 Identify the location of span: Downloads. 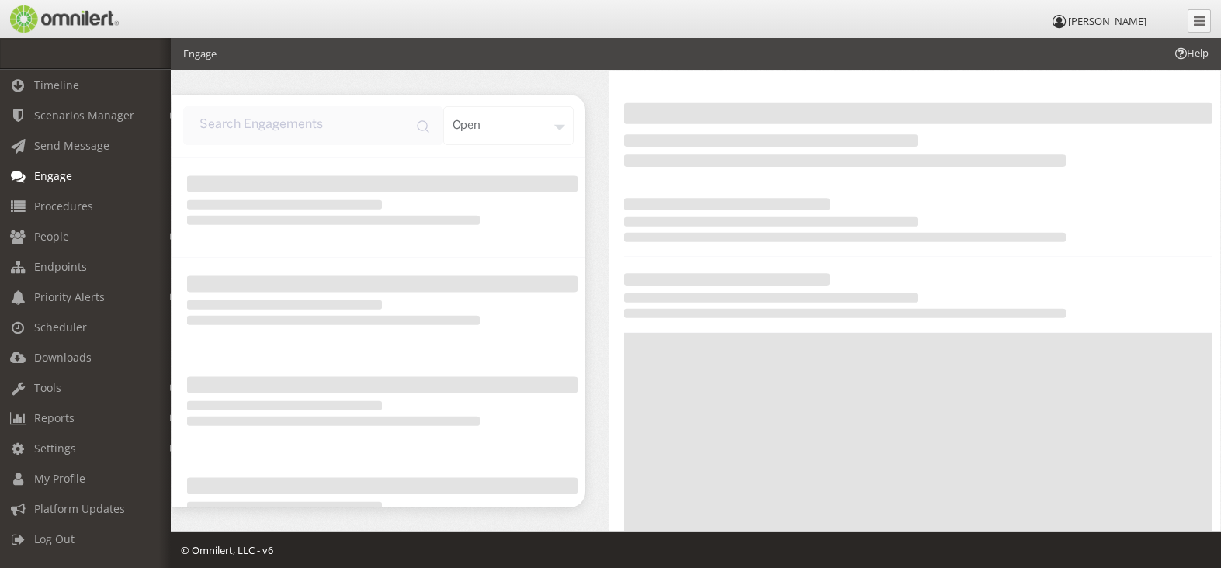
(63, 357).